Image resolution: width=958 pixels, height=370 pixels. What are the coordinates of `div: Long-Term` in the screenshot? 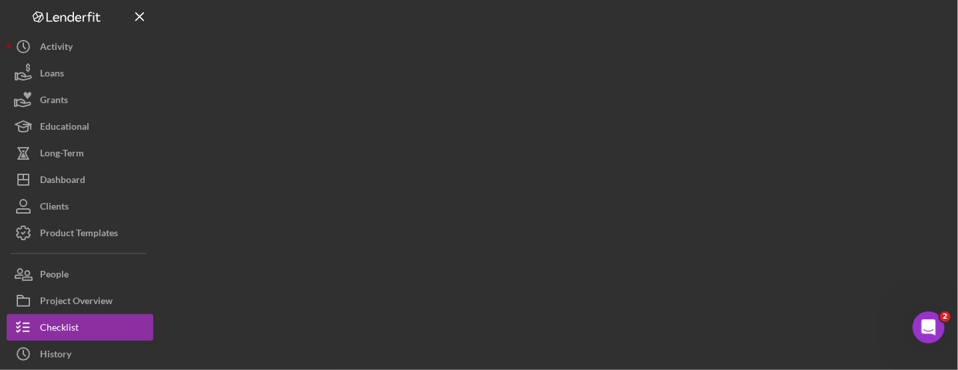 It's located at (62, 155).